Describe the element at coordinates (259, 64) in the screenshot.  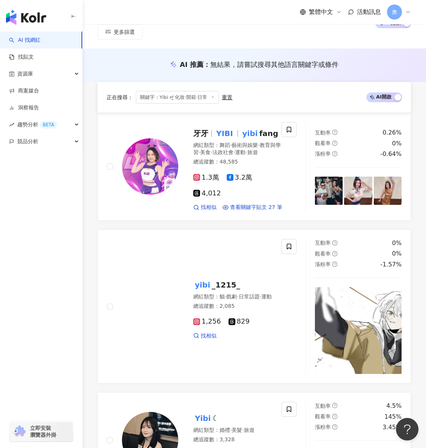
I see `div: AI 推薦 ：` at that location.